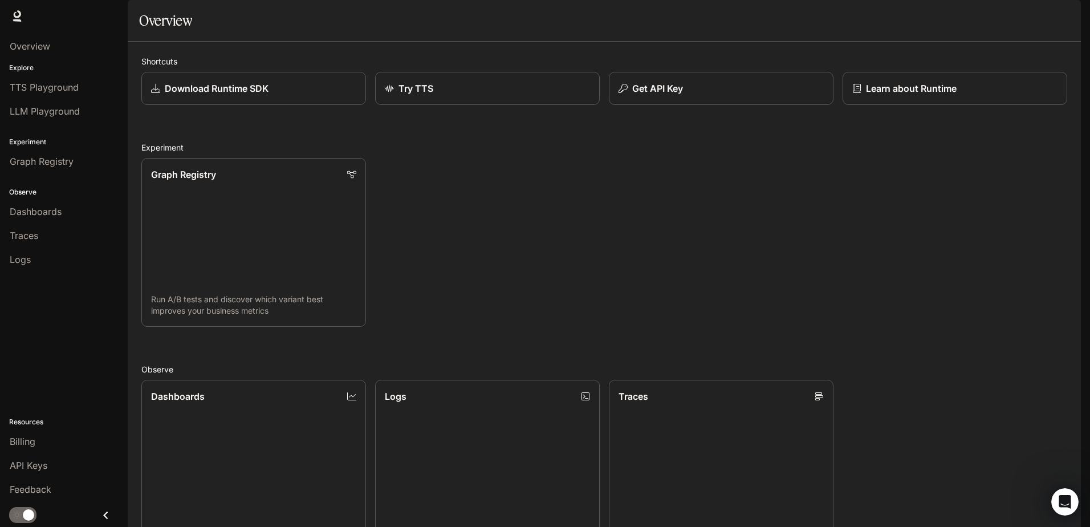 The image size is (1090, 527). Describe the element at coordinates (954, 88) in the screenshot. I see `a: Learn about Runtime` at that location.